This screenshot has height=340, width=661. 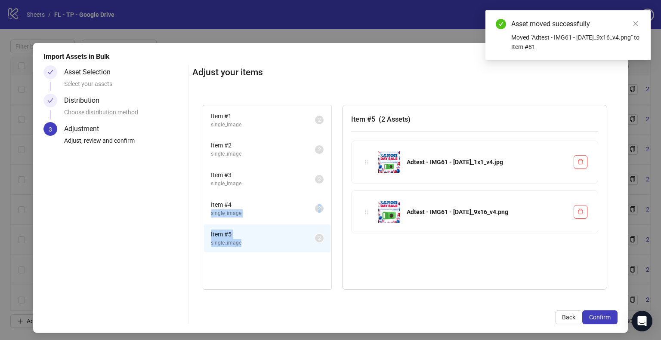 What do you see at coordinates (263, 235) in the screenshot?
I see `span: Item # 5` at bounding box center [263, 235].